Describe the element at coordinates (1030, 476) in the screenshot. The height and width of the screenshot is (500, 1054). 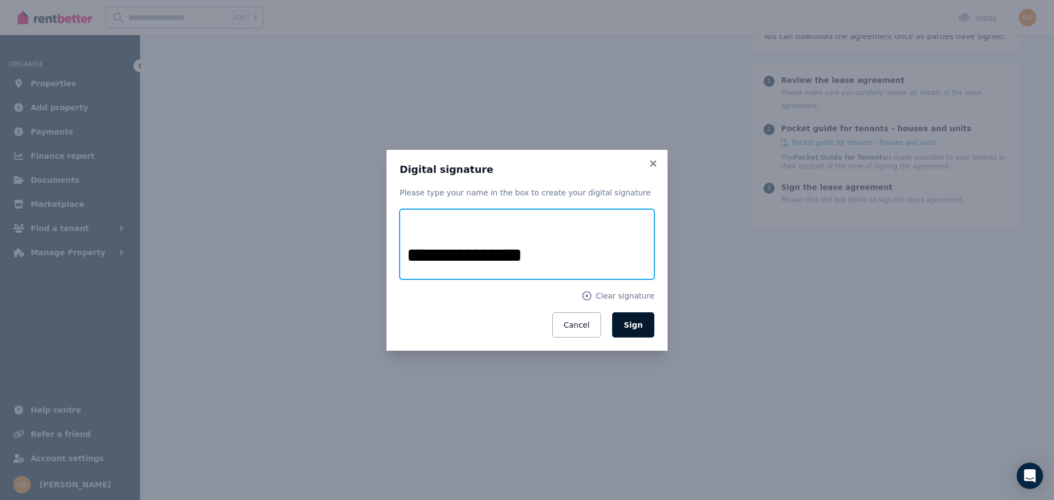
I see `div: Open Intercom Messenger` at that location.